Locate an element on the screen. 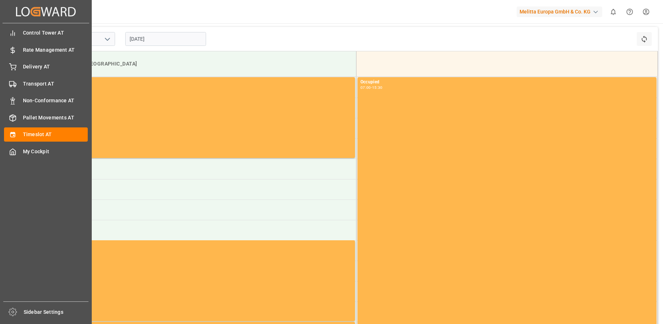 Image resolution: width=663 pixels, height=324 pixels. div: 07:00 is located at coordinates (365, 87).